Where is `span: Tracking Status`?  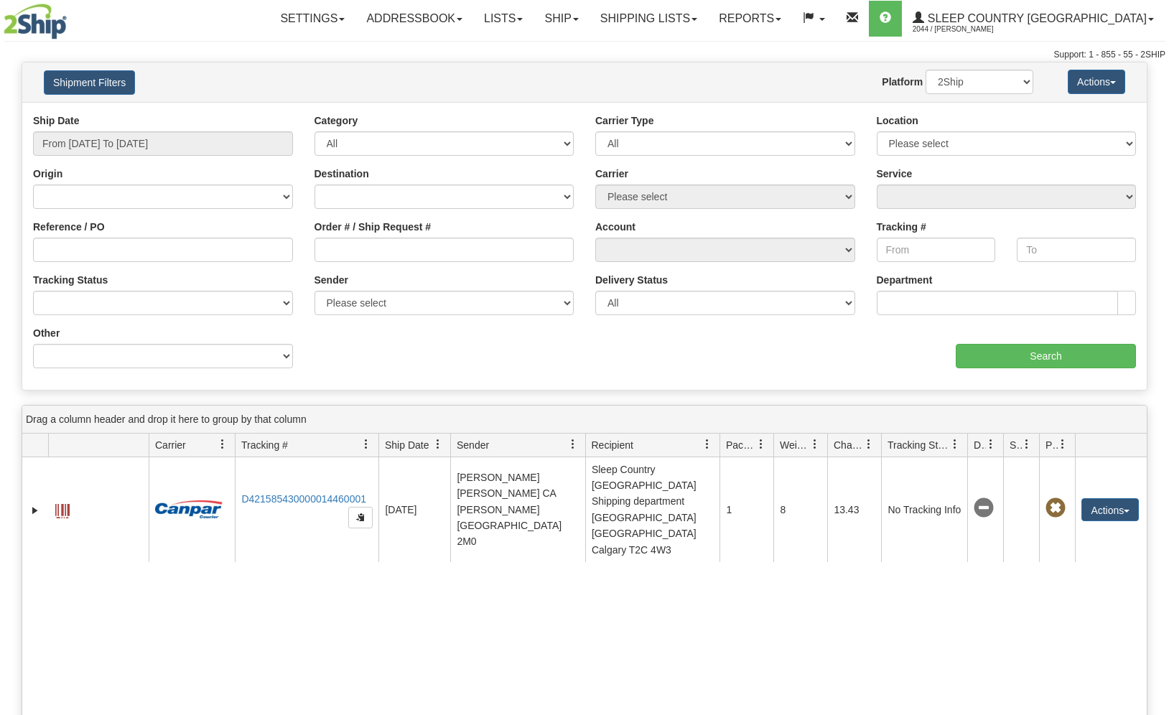
span: Tracking Status is located at coordinates (919, 445).